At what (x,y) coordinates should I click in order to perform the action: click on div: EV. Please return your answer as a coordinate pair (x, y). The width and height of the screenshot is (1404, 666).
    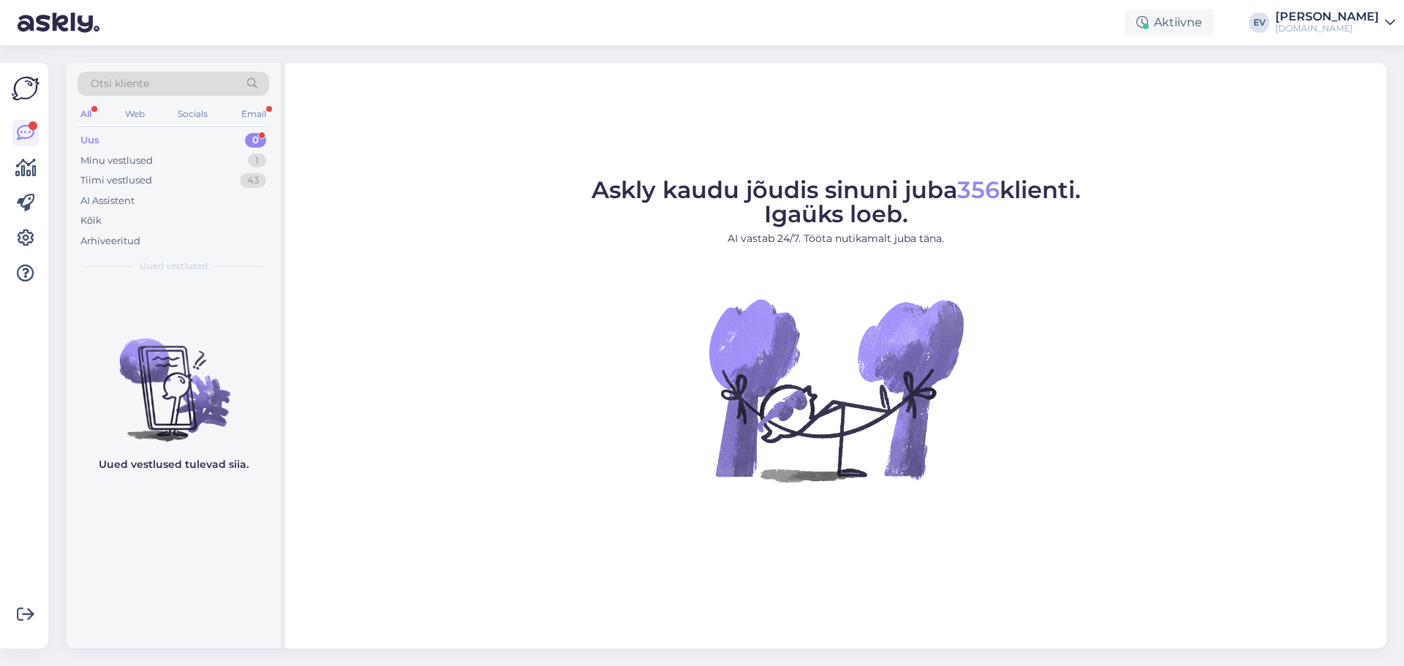
    Looking at the image, I should click on (1259, 23).